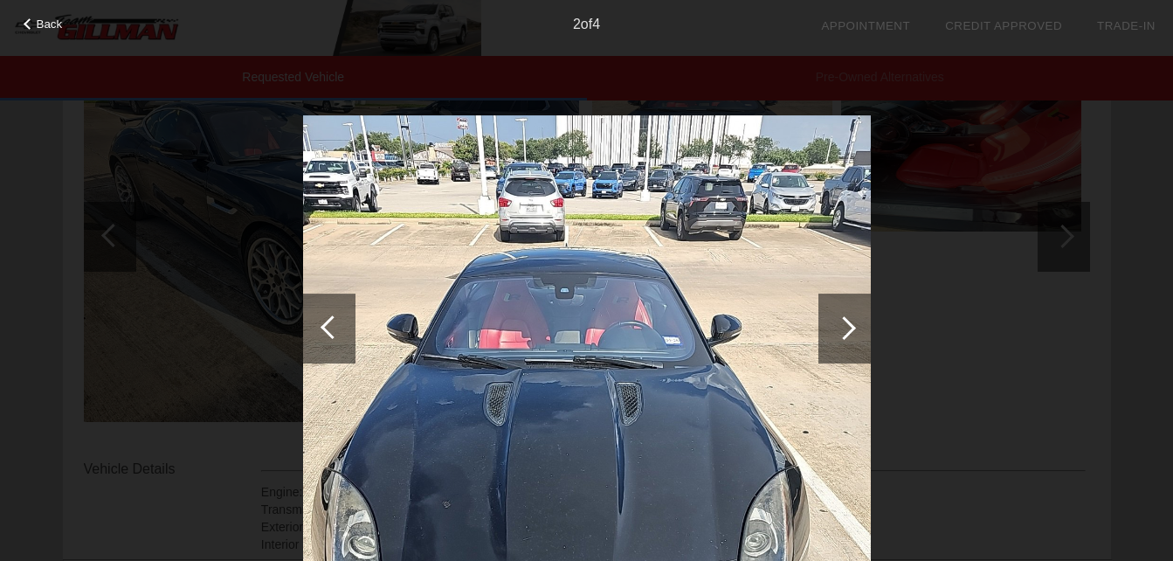 The image size is (1173, 561). I want to click on a: Appointment, so click(866, 25).